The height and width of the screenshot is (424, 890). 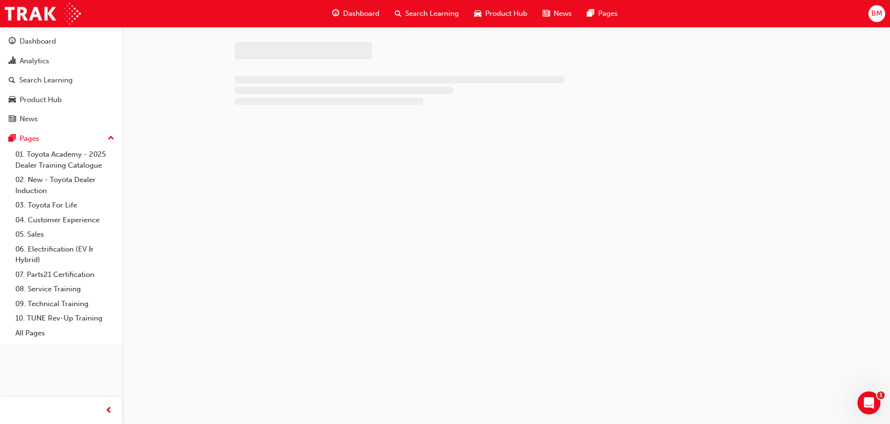 What do you see at coordinates (603, 13) in the screenshot?
I see `a: pages-iconPages` at bounding box center [603, 13].